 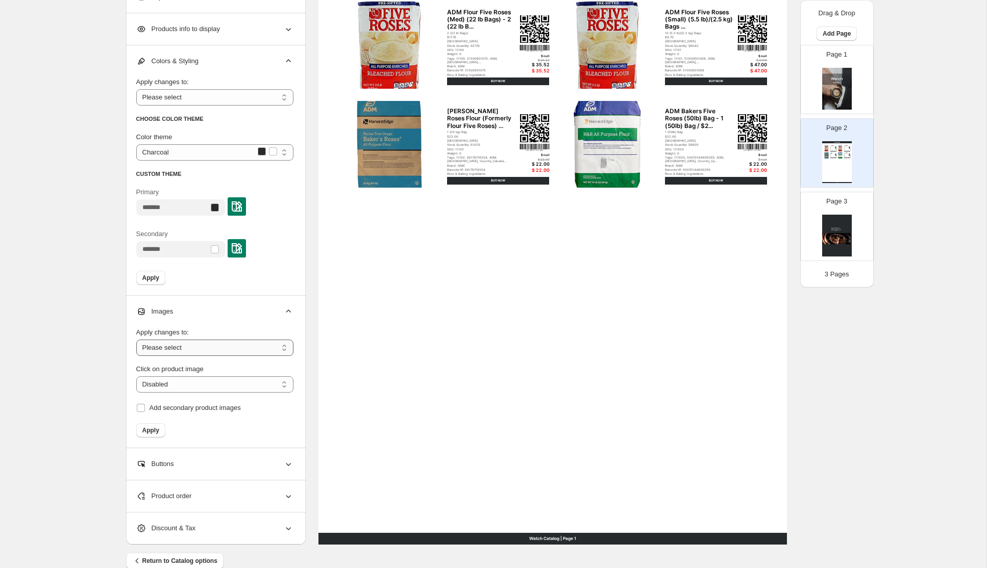 What do you see at coordinates (700, 149) in the screenshot?
I see `div: SKU: 11102A` at bounding box center [700, 149].